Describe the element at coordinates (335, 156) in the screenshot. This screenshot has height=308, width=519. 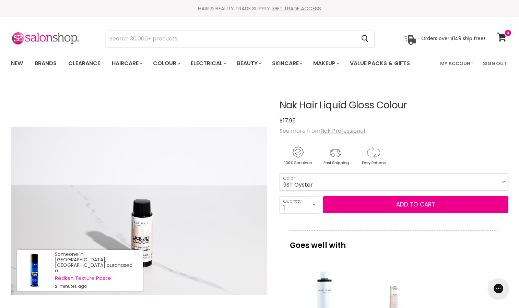
I see `img: shipping.gif` at that location.